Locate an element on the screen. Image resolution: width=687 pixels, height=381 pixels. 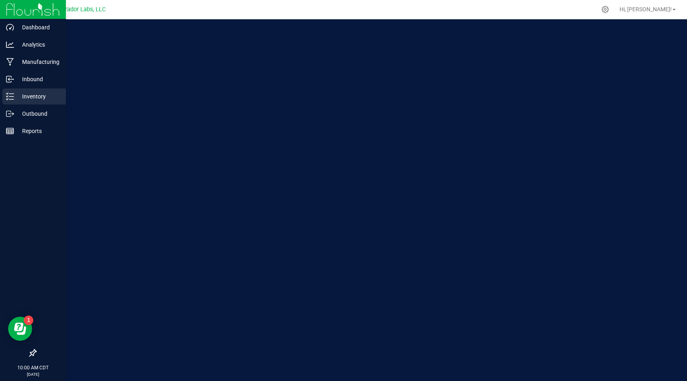
inline-svg: Manufacturing is located at coordinates (10, 62).